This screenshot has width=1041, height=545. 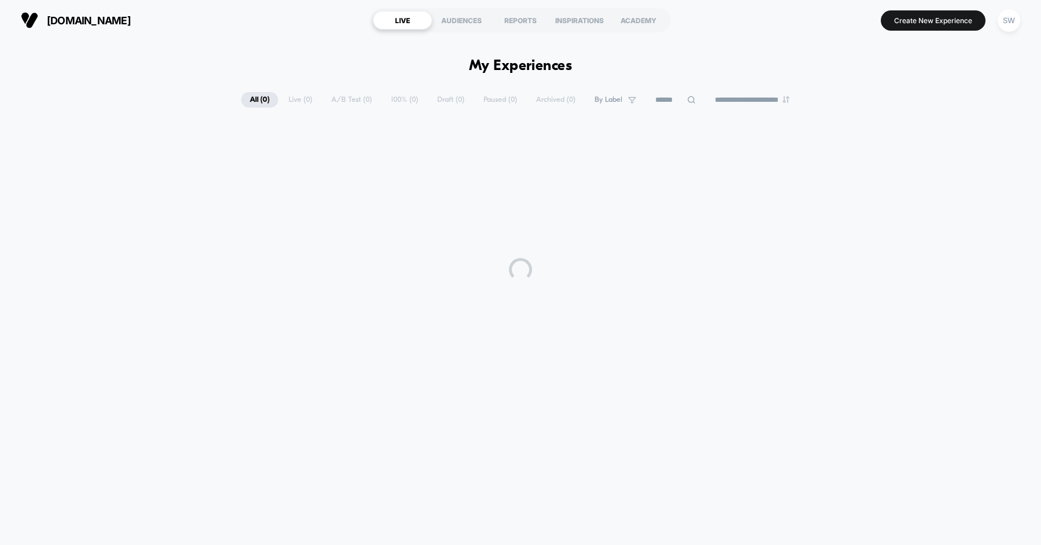 What do you see at coordinates (638, 20) in the screenshot?
I see `div: ACADEMY` at bounding box center [638, 20].